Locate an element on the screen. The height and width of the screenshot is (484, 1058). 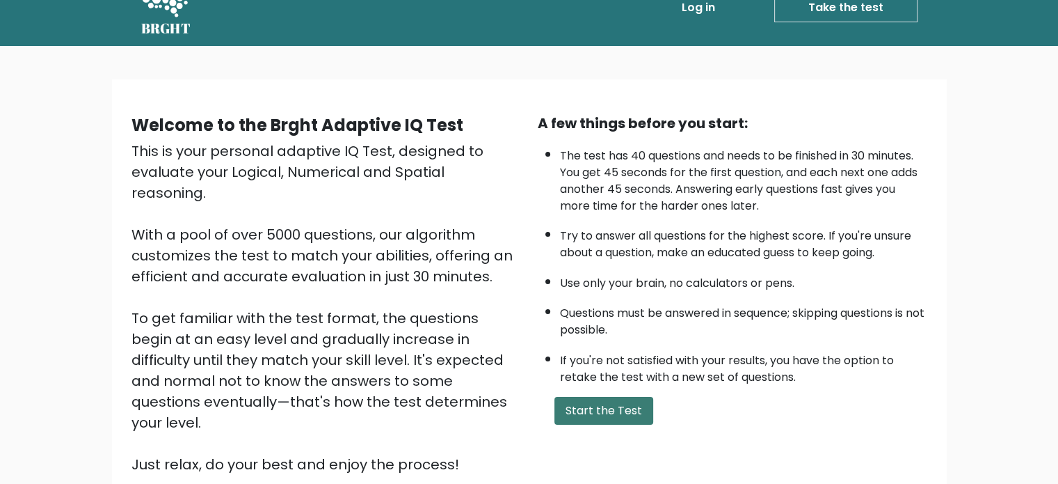
h5: BRGHT is located at coordinates (166, 29).